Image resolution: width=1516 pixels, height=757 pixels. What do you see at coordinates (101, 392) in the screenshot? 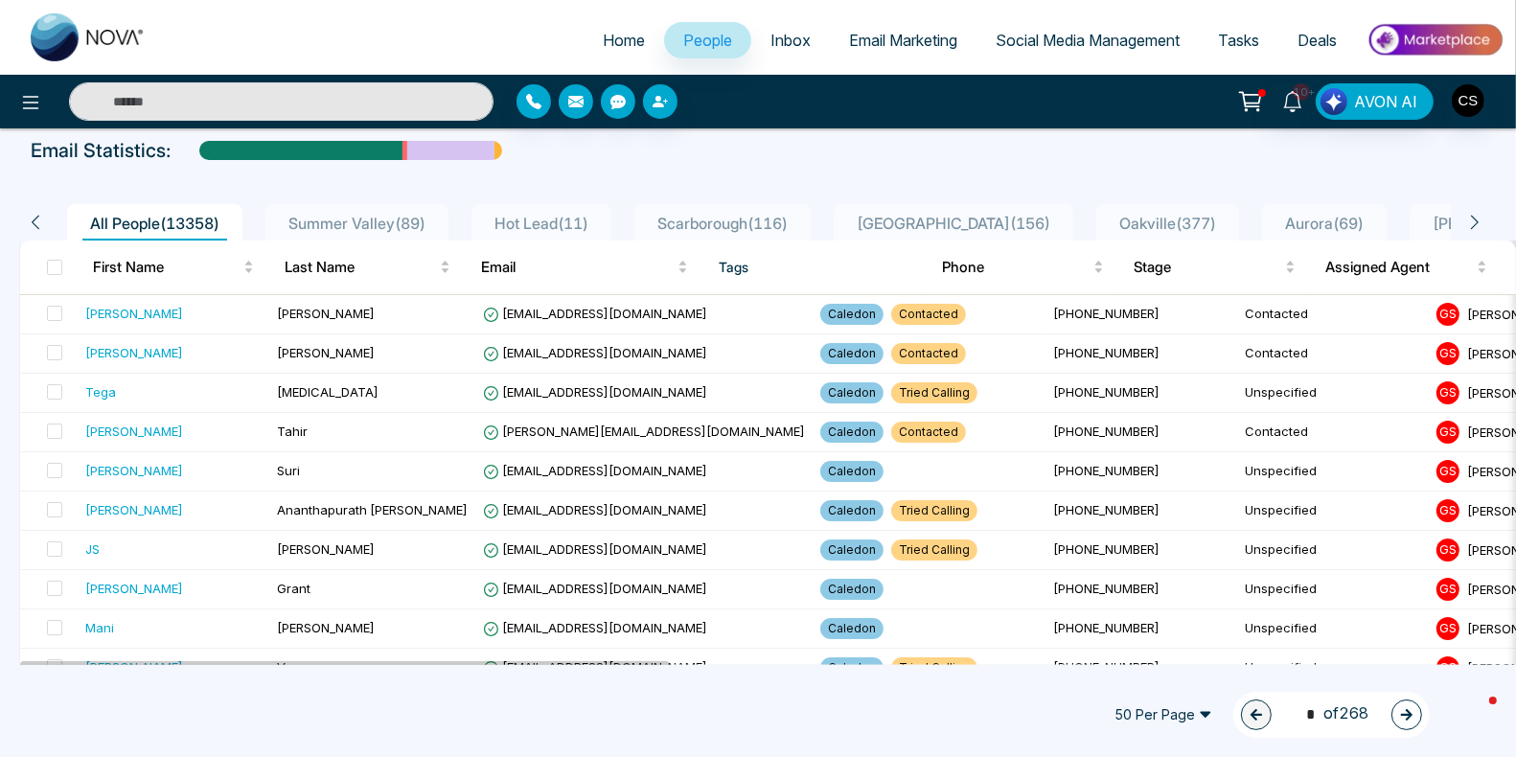
I see `div: Tega` at bounding box center [101, 392].